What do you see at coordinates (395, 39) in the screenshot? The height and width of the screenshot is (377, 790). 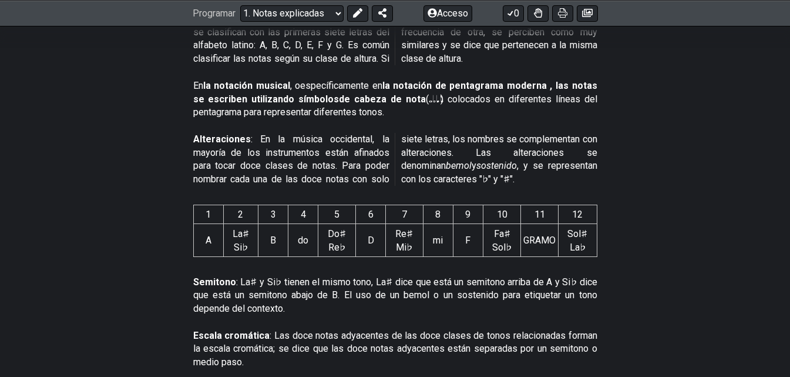 I see `font: : En inglés, las clases de altura se clasifican con las primeras siete letras del alfabeto latino...` at bounding box center [395, 39].